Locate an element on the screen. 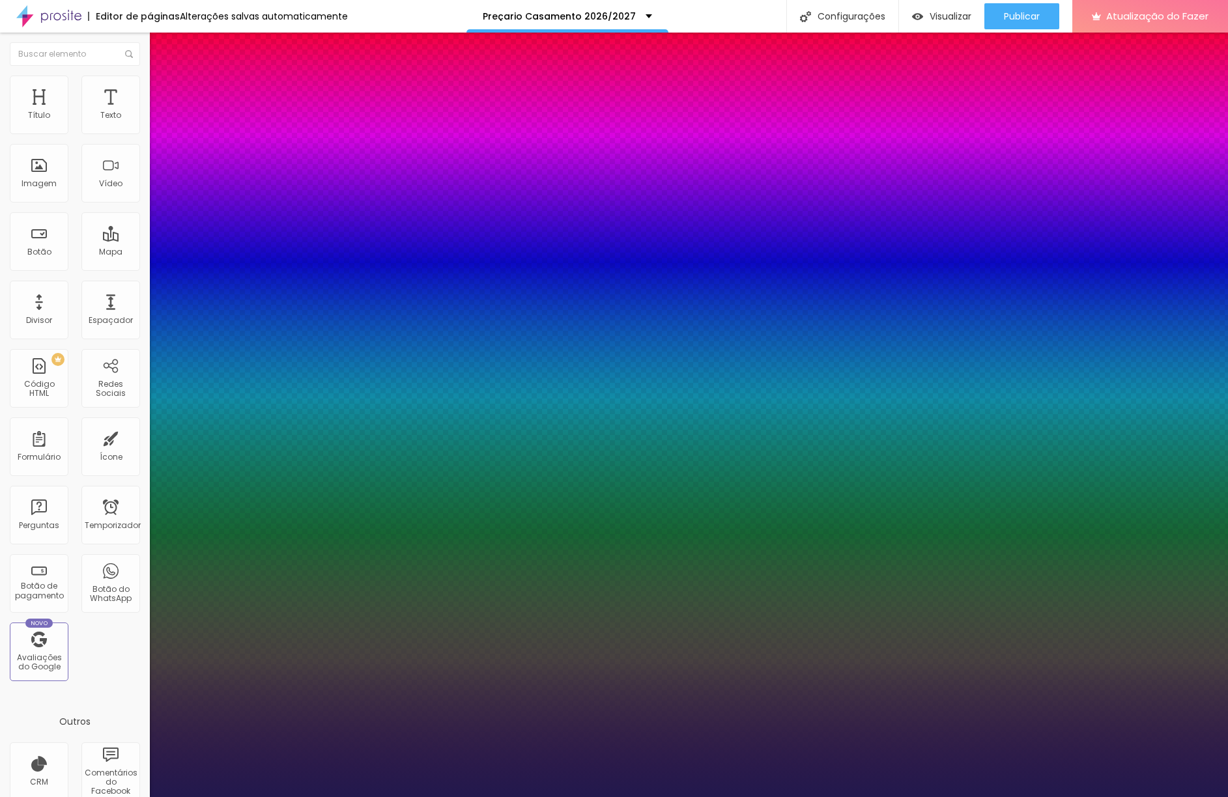 The height and width of the screenshot is (797, 1228). font: Título is located at coordinates (39, 115).